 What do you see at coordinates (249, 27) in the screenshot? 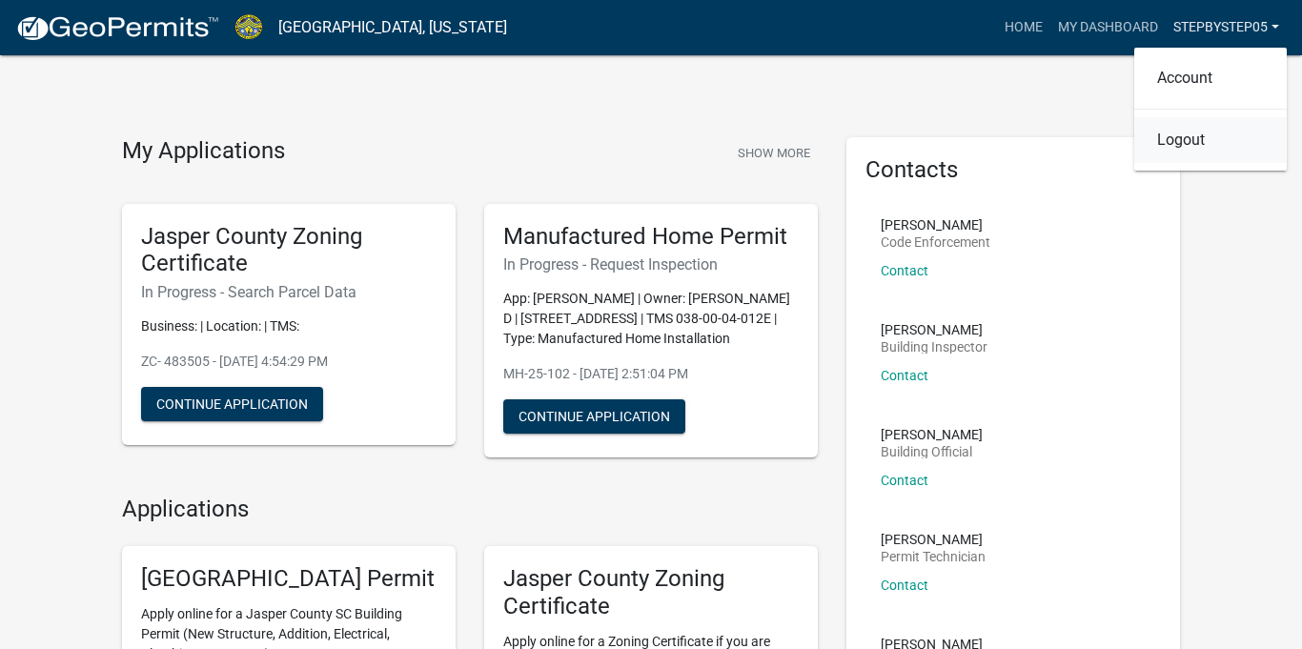
I see `img: Jasper County, South Carolina` at bounding box center [249, 27].